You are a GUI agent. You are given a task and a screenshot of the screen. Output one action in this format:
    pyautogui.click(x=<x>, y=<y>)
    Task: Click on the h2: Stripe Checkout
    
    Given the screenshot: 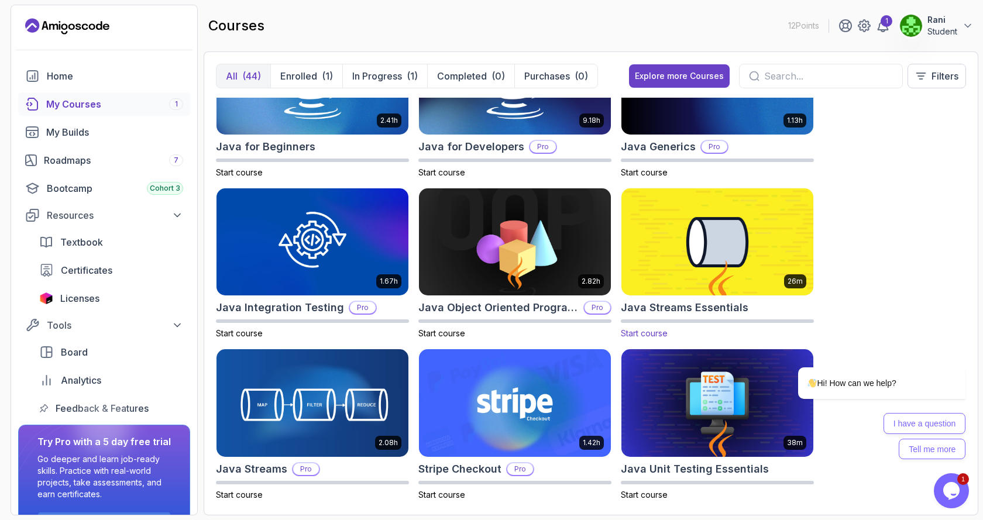 What is the action you would take?
    pyautogui.click(x=460, y=469)
    